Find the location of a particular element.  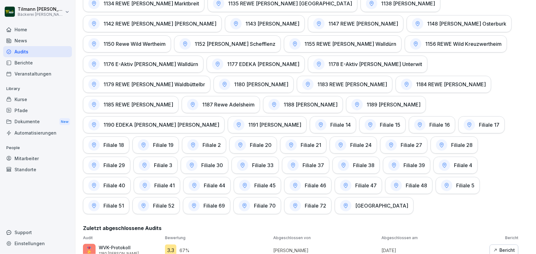

a: Filiale 24 is located at coordinates (354, 145).